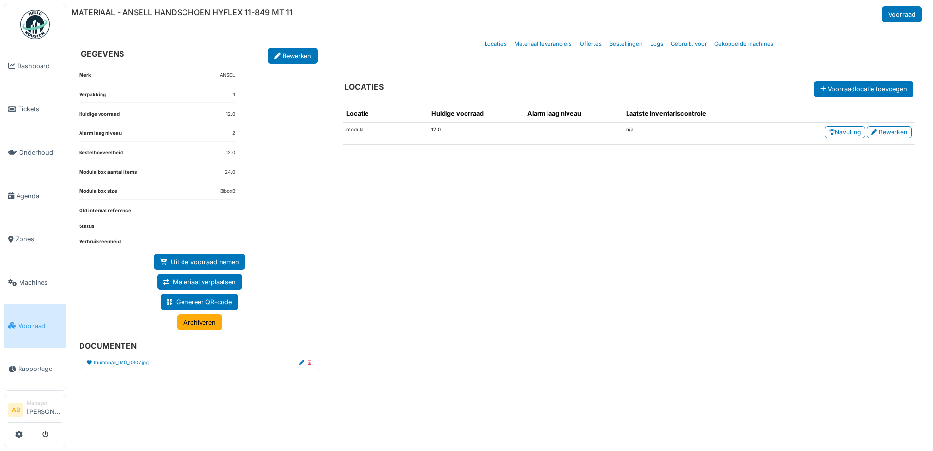 Image resolution: width=933 pixels, height=451 pixels. Describe the element at coordinates (385, 134) in the screenshot. I see `td: modula` at that location.